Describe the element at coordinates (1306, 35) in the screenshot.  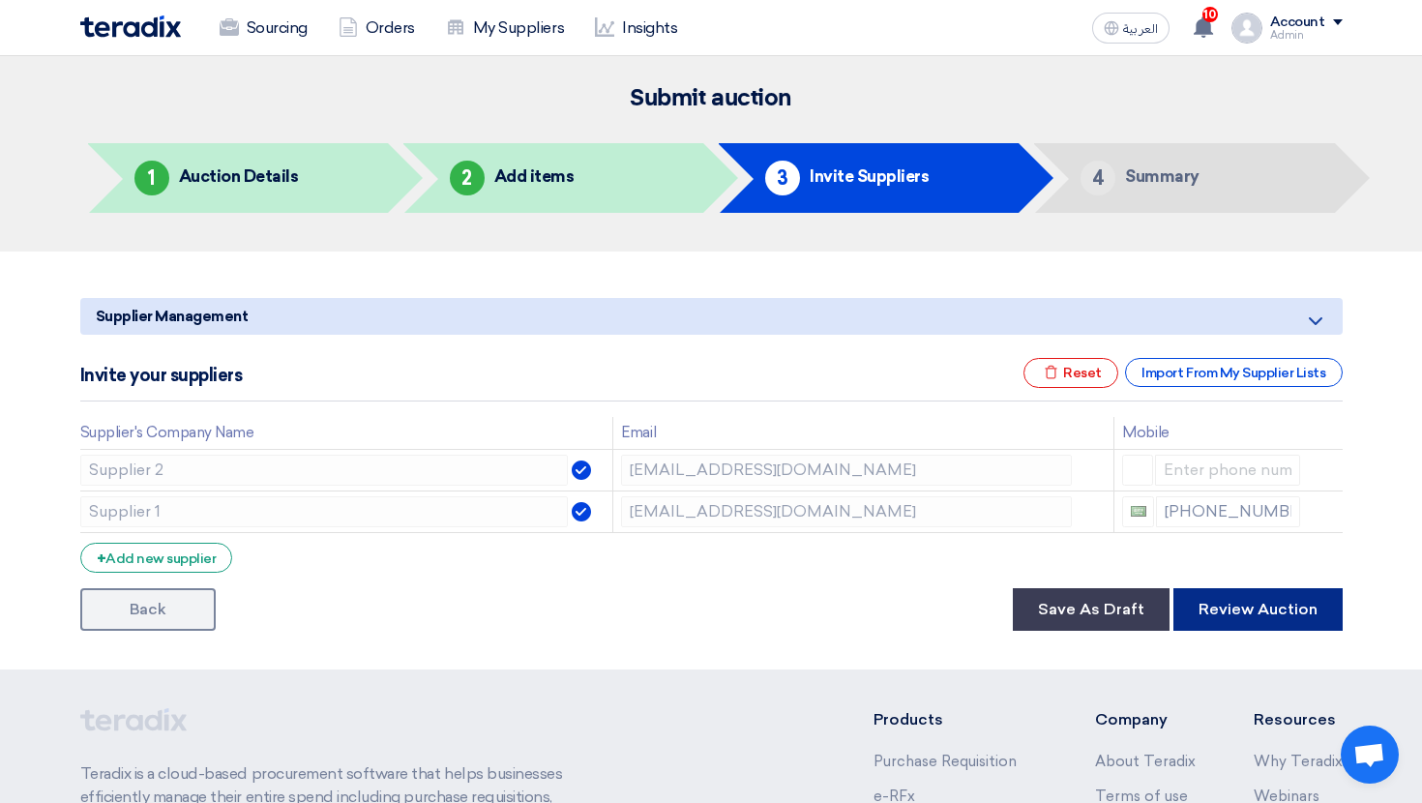
I see `div: Admin` at that location.